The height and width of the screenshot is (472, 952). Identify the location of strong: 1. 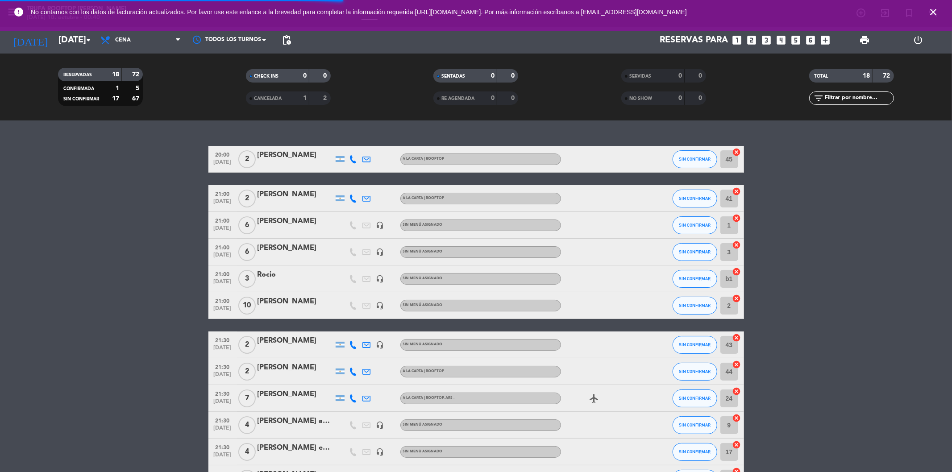
(305, 98).